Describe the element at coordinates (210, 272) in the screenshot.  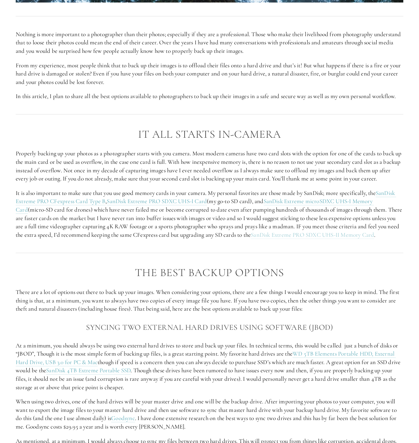
I see `h2: The Best Backup Options` at that location.